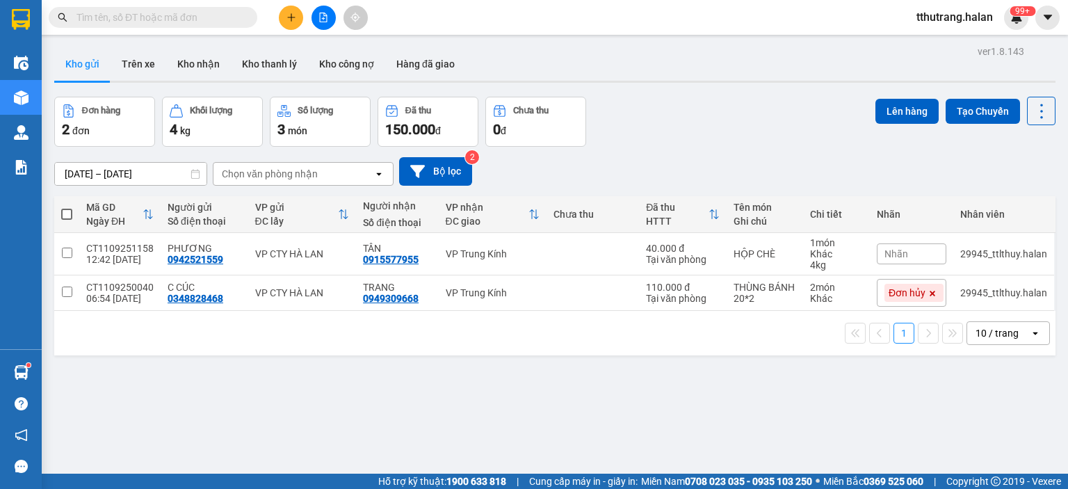 The height and width of the screenshot is (489, 1068). What do you see at coordinates (114, 207) in the screenshot?
I see `div: Mã GD` at bounding box center [114, 207].